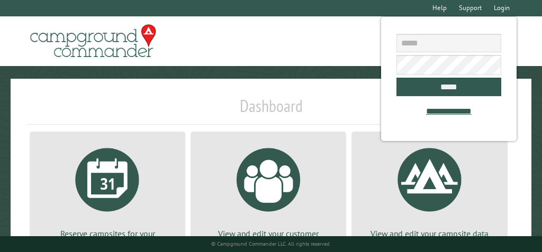  Describe the element at coordinates (429, 234) in the screenshot. I see `p: View and edit your campsite data` at that location.